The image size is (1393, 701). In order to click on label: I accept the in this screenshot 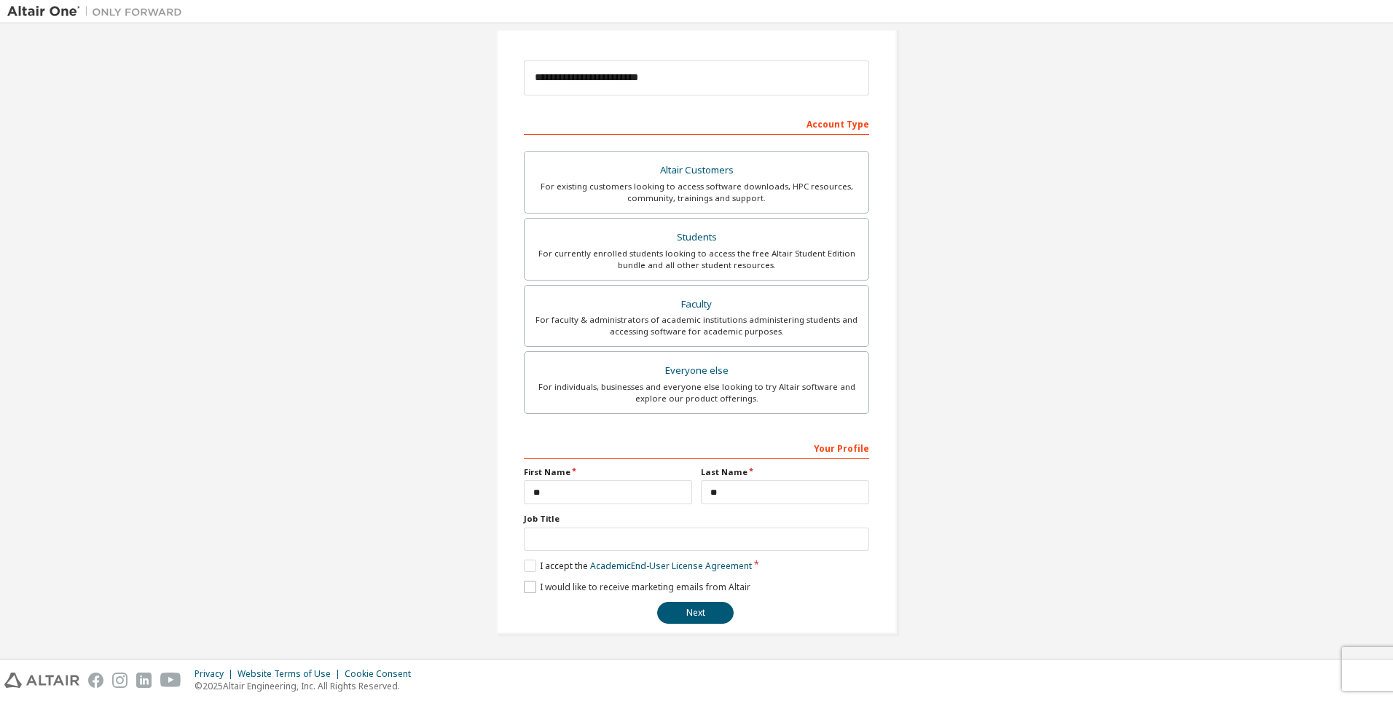, I will do `click(638, 566)`.